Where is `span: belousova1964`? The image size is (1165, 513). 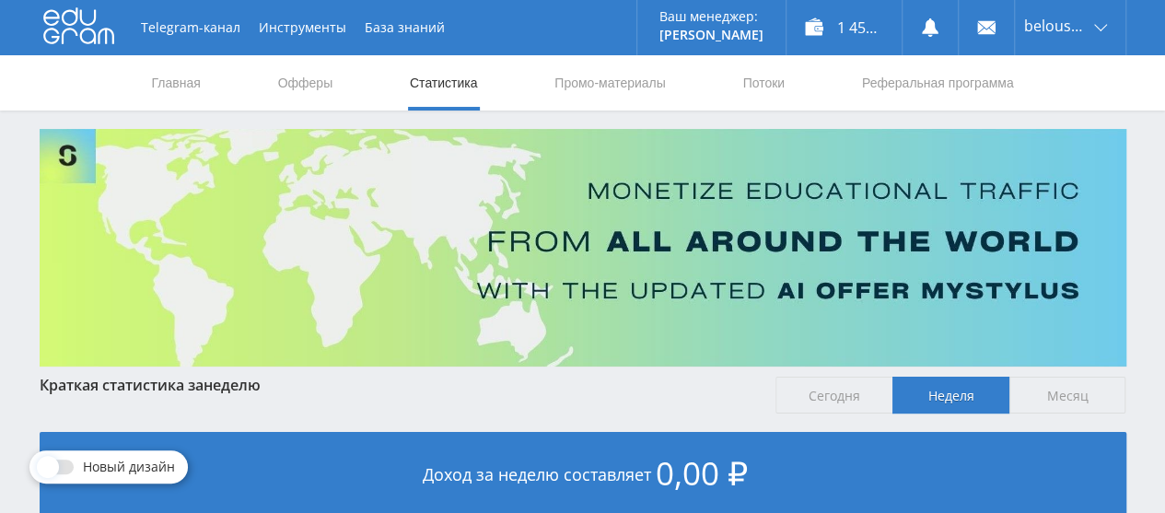
span: belousova1964 is located at coordinates (1057, 26).